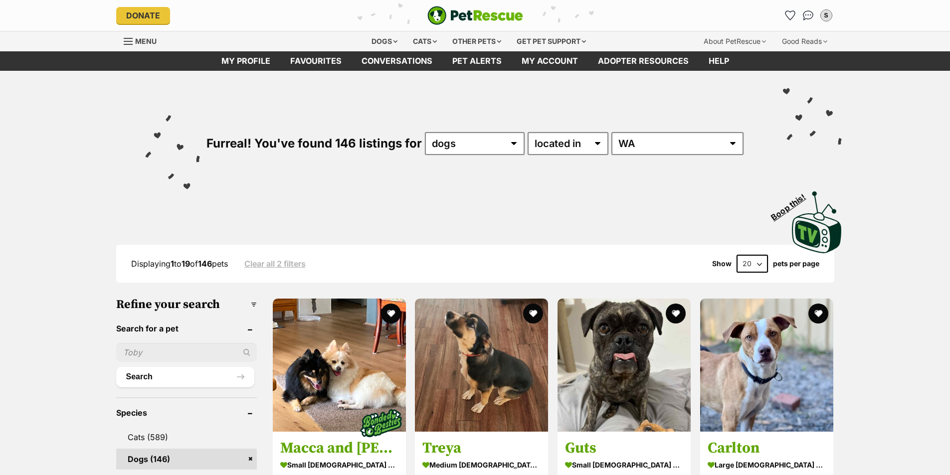 The image size is (950, 475). I want to click on input: Toby, so click(186, 352).